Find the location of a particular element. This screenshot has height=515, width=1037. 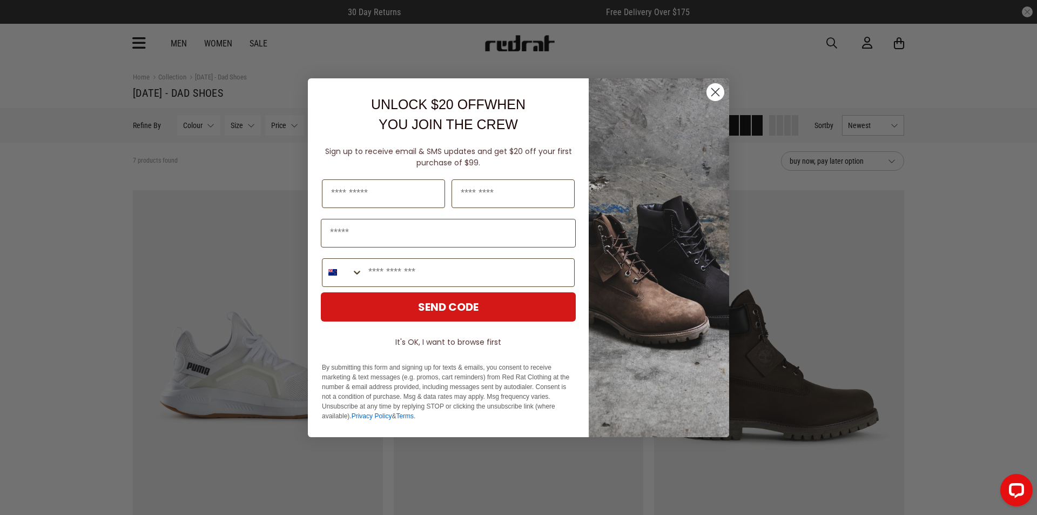

a: Privacy Policy is located at coordinates (371, 416).